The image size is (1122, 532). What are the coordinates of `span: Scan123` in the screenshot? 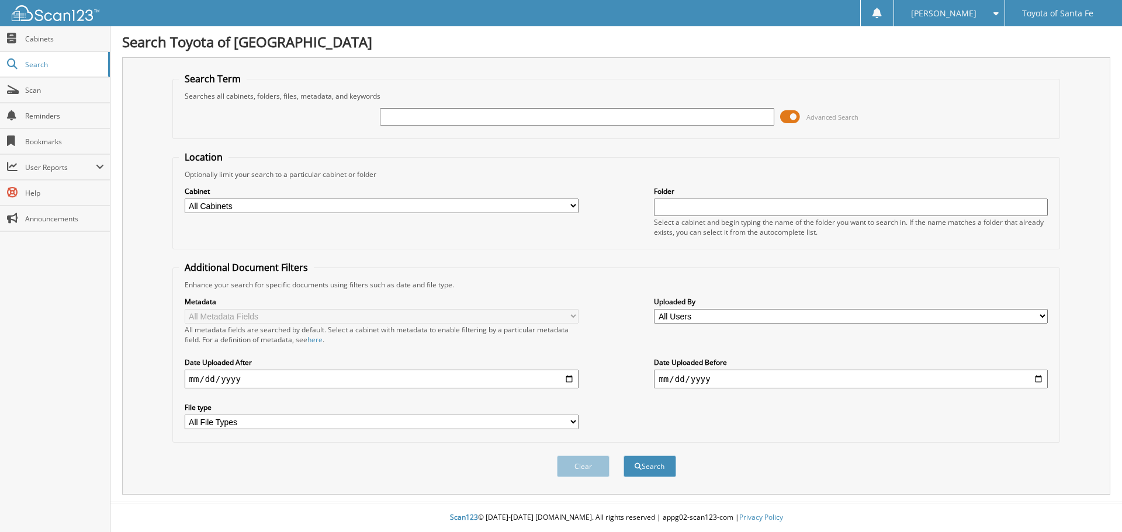 It's located at (464, 517).